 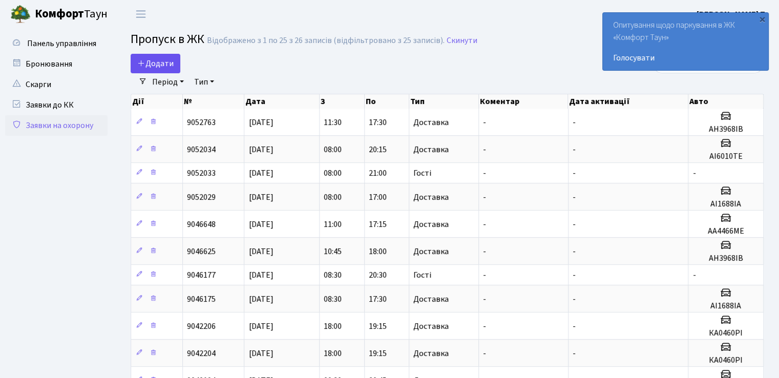 I want to click on span: 20:30, so click(x=378, y=275).